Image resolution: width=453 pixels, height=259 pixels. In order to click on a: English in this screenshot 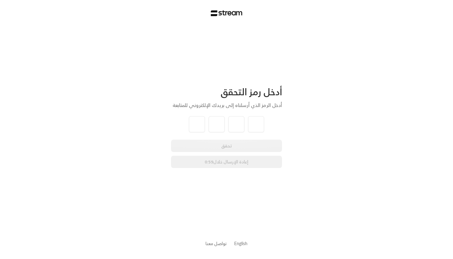, I will do `click(241, 243)`.